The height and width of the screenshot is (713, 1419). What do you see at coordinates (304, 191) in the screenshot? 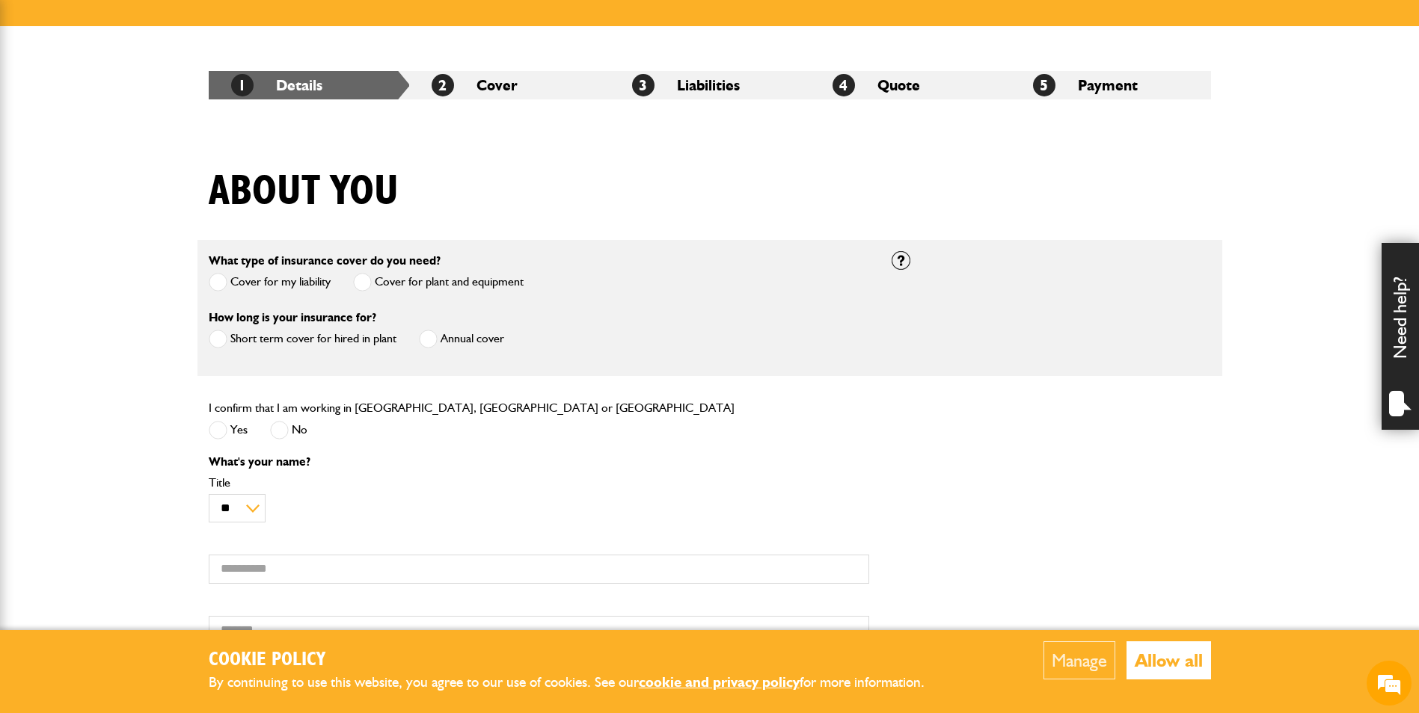
I see `h1: About you` at bounding box center [304, 191].